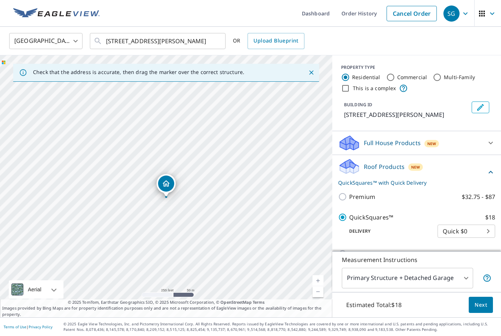 The image size is (501, 336). I want to click on p: Roof Products, so click(384, 167).